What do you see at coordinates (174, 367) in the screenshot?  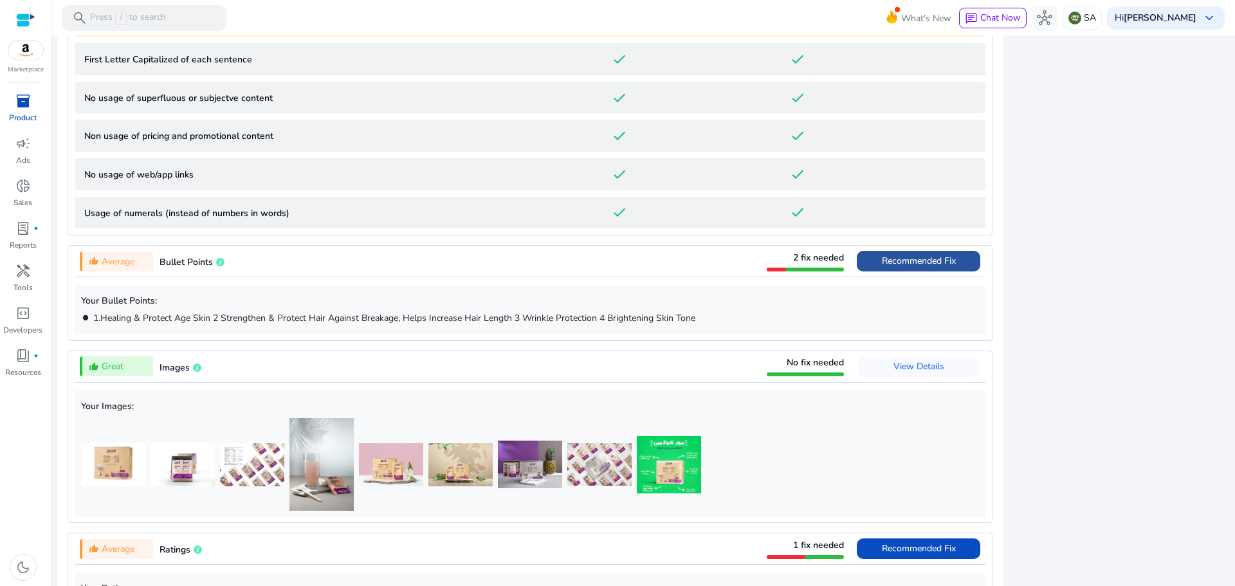 I see `span: Images` at bounding box center [174, 367].